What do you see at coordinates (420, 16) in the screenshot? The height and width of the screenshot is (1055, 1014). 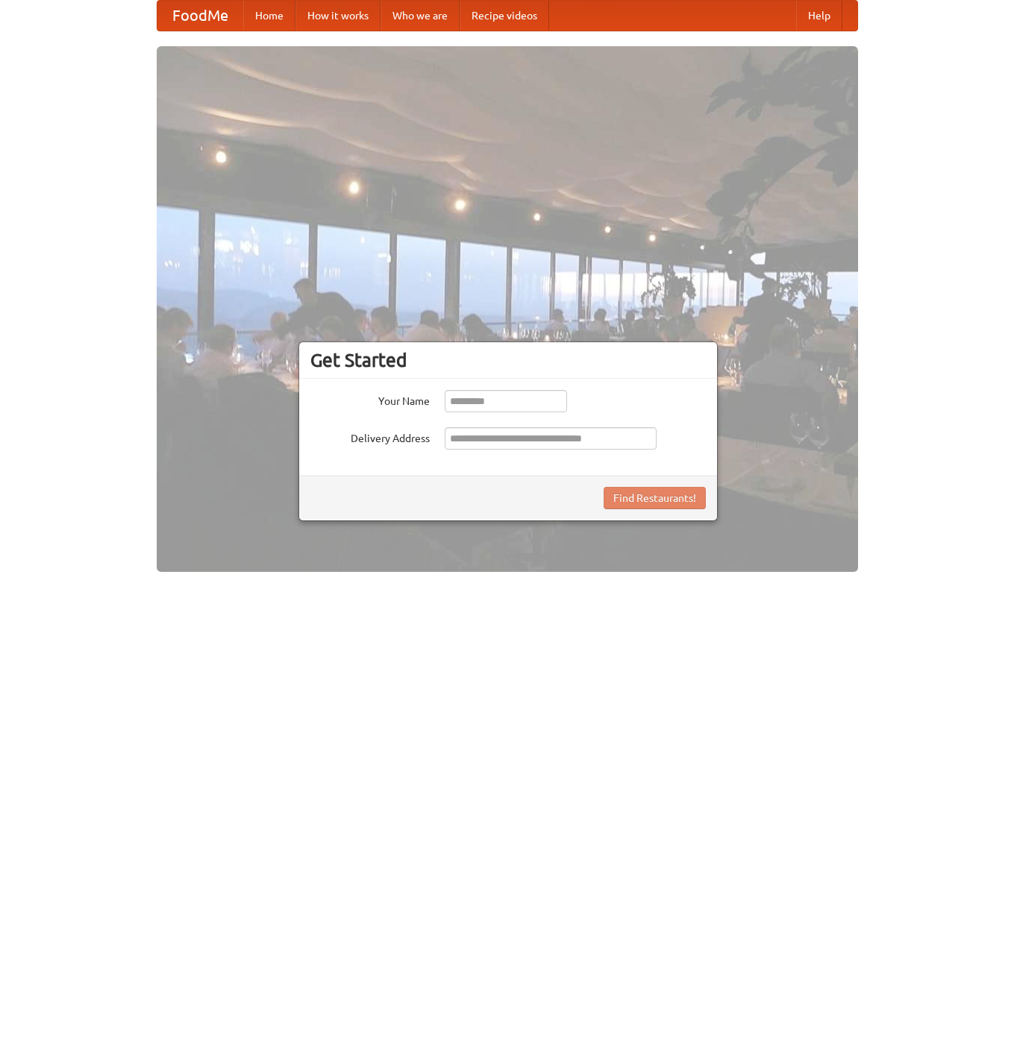 I see `a: Who we are` at bounding box center [420, 16].